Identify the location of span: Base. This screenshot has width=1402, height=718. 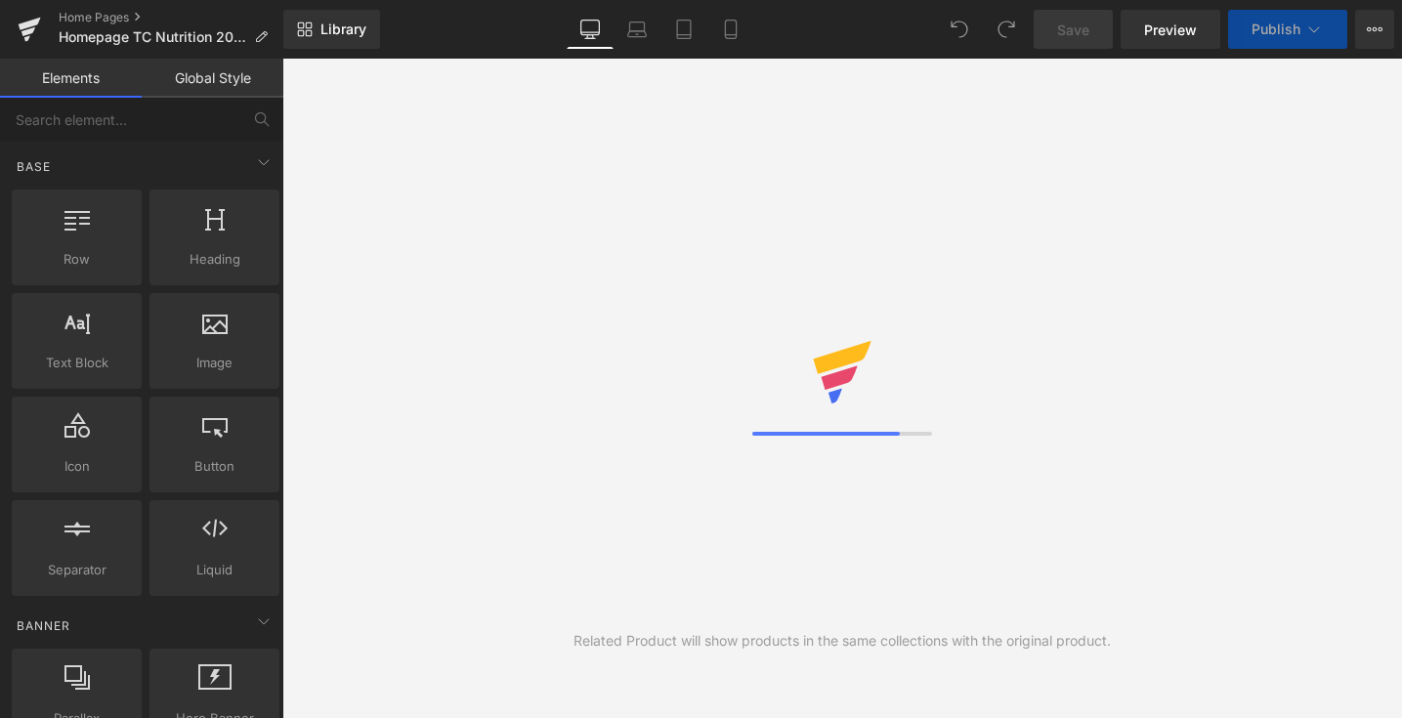
(33, 166).